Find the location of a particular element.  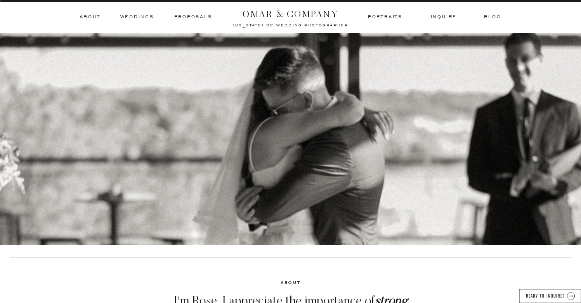

a: Portraits is located at coordinates (385, 17).